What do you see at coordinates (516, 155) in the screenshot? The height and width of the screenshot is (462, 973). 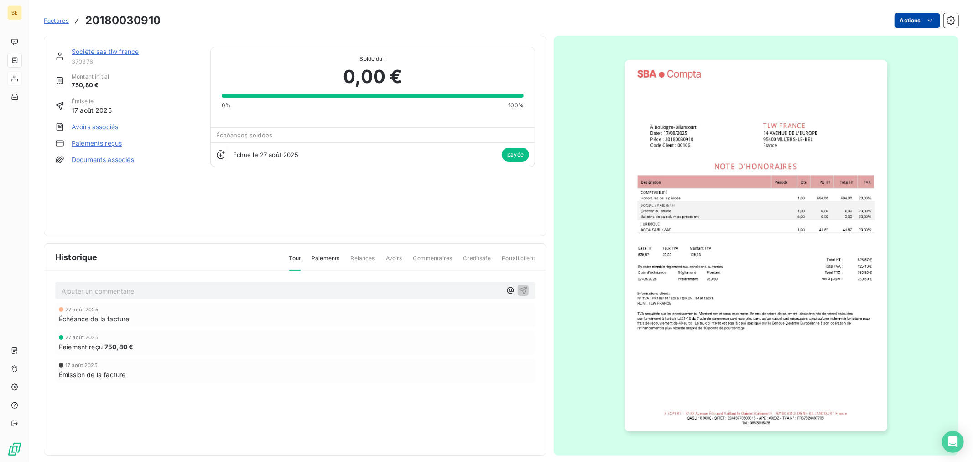 I see `span: payée` at bounding box center [516, 155].